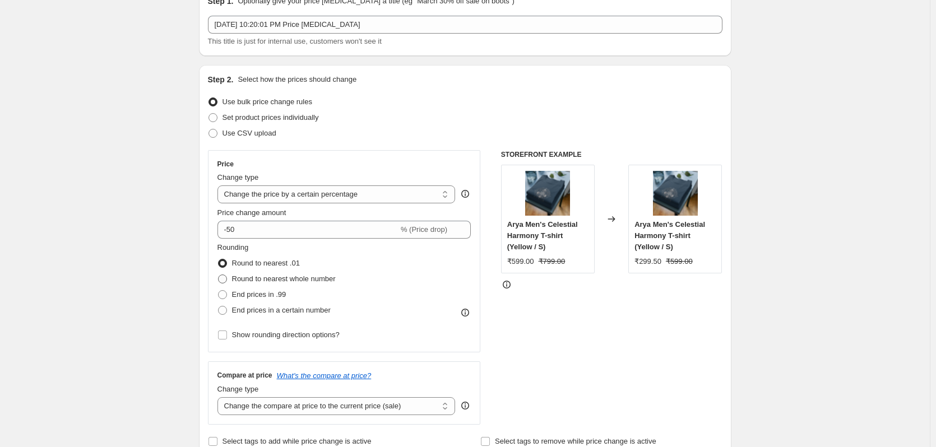  What do you see at coordinates (648, 261) in the screenshot?
I see `span: ₹299.50` at bounding box center [648, 261].